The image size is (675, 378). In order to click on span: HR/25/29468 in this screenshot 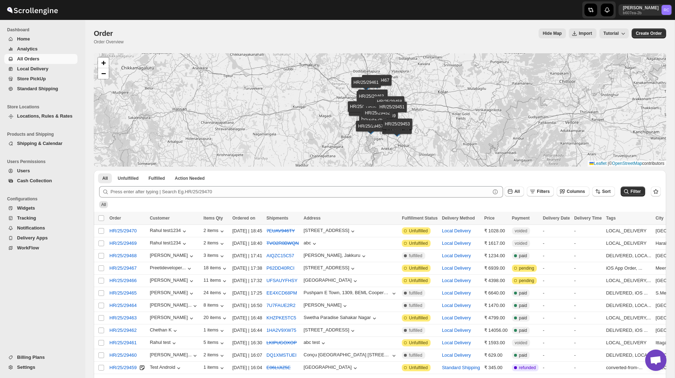, I will do `click(123, 256)`.